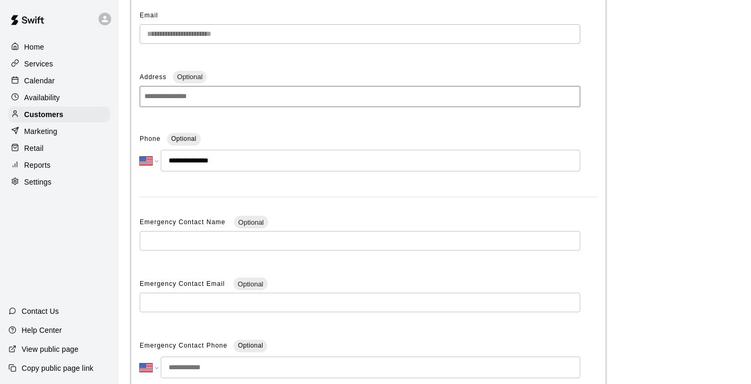 Image resolution: width=751 pixels, height=384 pixels. Describe the element at coordinates (42, 98) in the screenshot. I see `p: Availability` at that location.